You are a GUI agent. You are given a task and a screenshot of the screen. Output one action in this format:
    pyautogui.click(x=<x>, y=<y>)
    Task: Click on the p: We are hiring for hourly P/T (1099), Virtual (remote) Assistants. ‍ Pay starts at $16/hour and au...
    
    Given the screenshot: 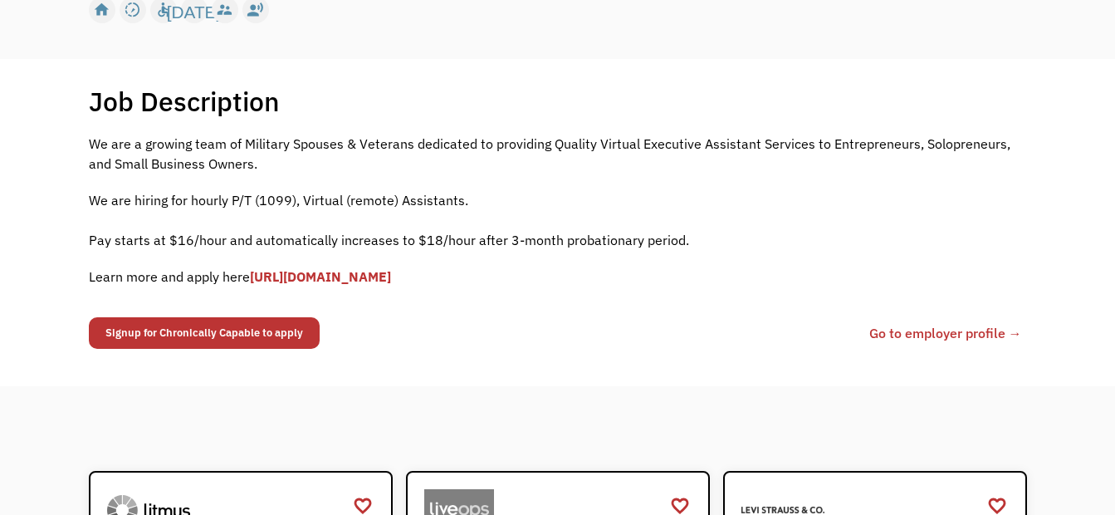 What is the action you would take?
    pyautogui.click(x=558, y=220)
    